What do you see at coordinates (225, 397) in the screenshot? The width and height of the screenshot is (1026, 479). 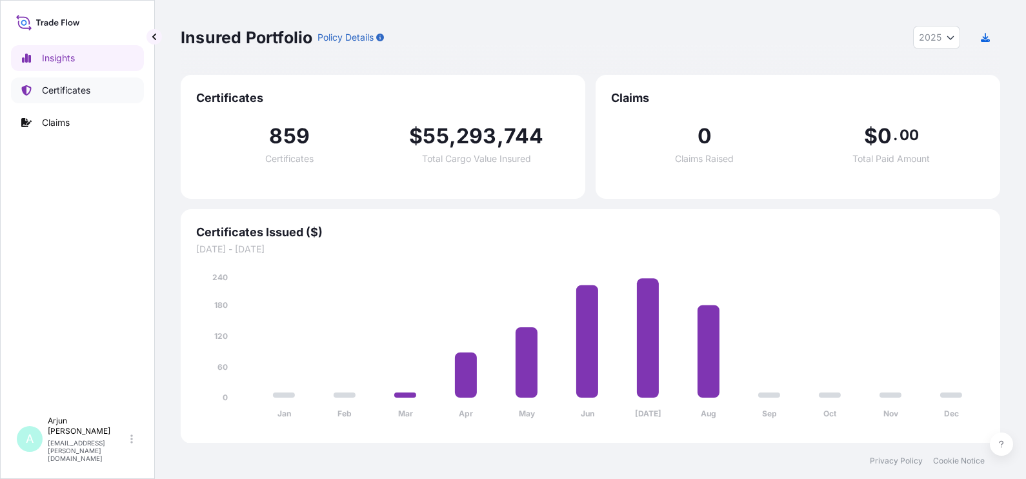 I see `tspan: 0` at bounding box center [225, 397].